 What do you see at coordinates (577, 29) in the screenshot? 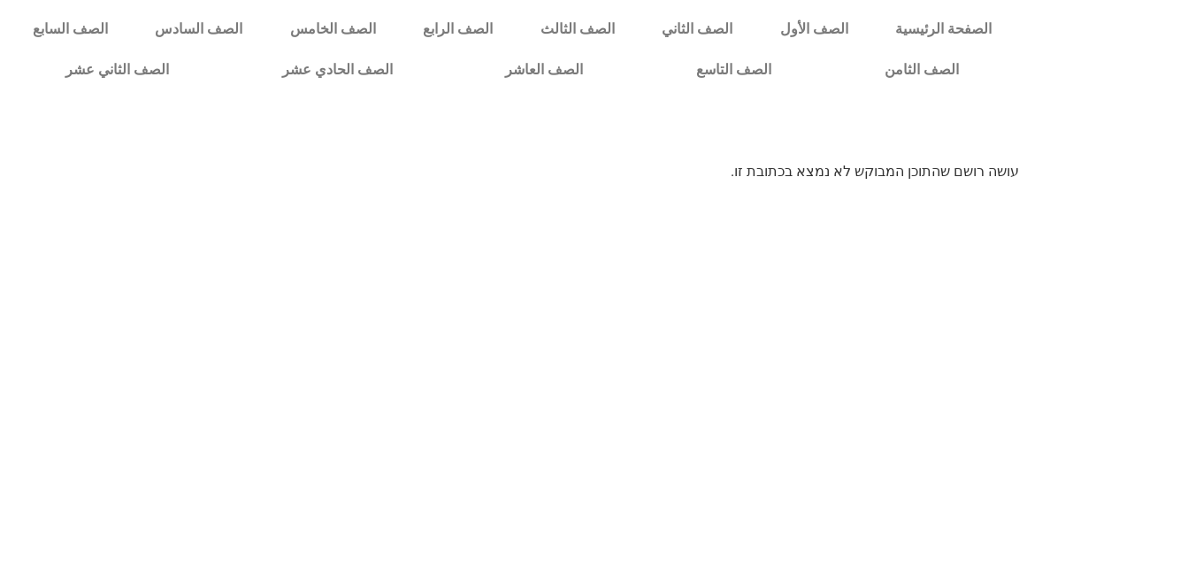
I see `a: الصف الثالث` at bounding box center [577, 29].